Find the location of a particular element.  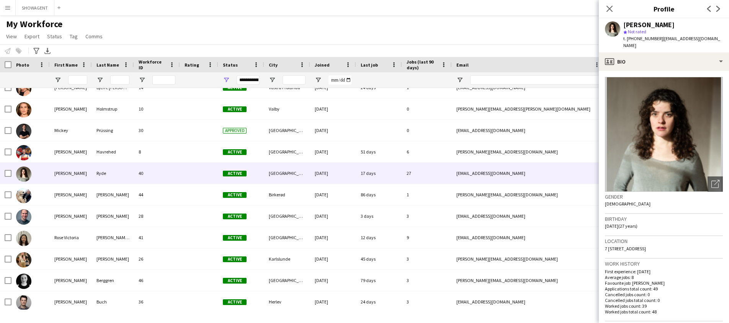

input: Last Name Filter Input is located at coordinates (120, 80).